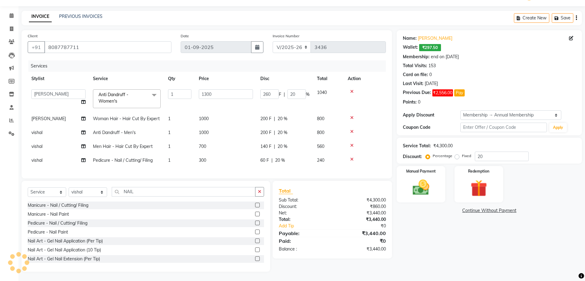 The width and height of the screenshot is (585, 281). I want to click on div: Membership:, so click(416, 57).